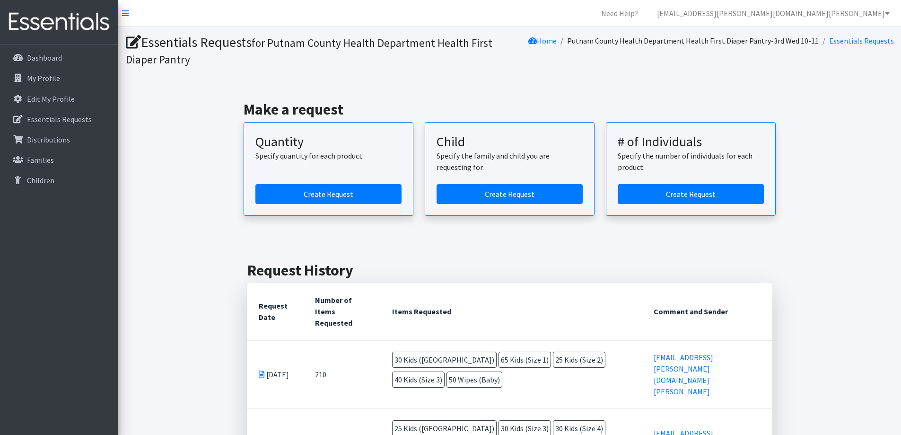 This screenshot has height=435, width=901. Describe the element at coordinates (48, 140) in the screenshot. I see `p: Distributions` at that location.